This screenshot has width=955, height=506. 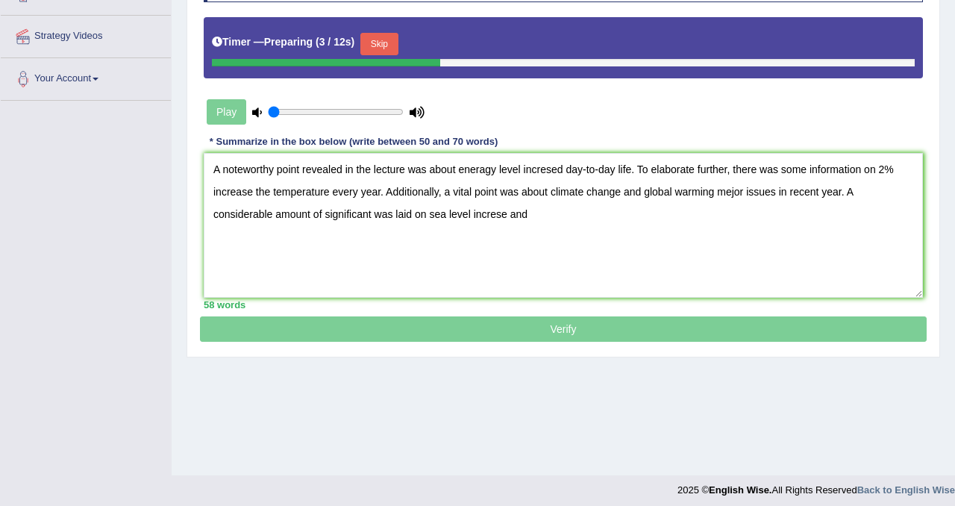 What do you see at coordinates (283, 42) in the screenshot?
I see `h5: Timer —` at bounding box center [283, 42].